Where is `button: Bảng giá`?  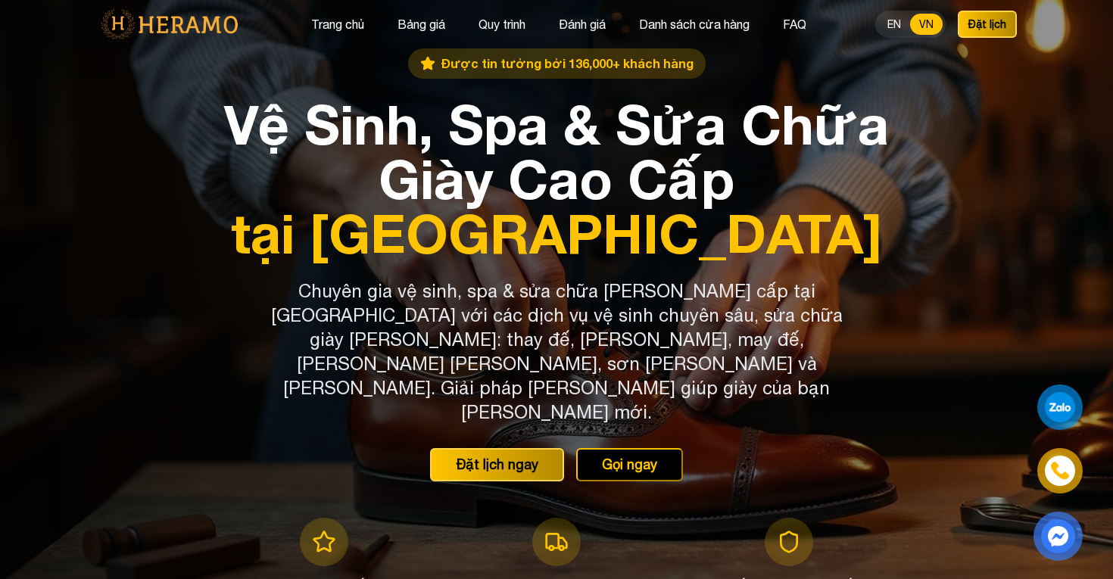 button: Bảng giá is located at coordinates (421, 24).